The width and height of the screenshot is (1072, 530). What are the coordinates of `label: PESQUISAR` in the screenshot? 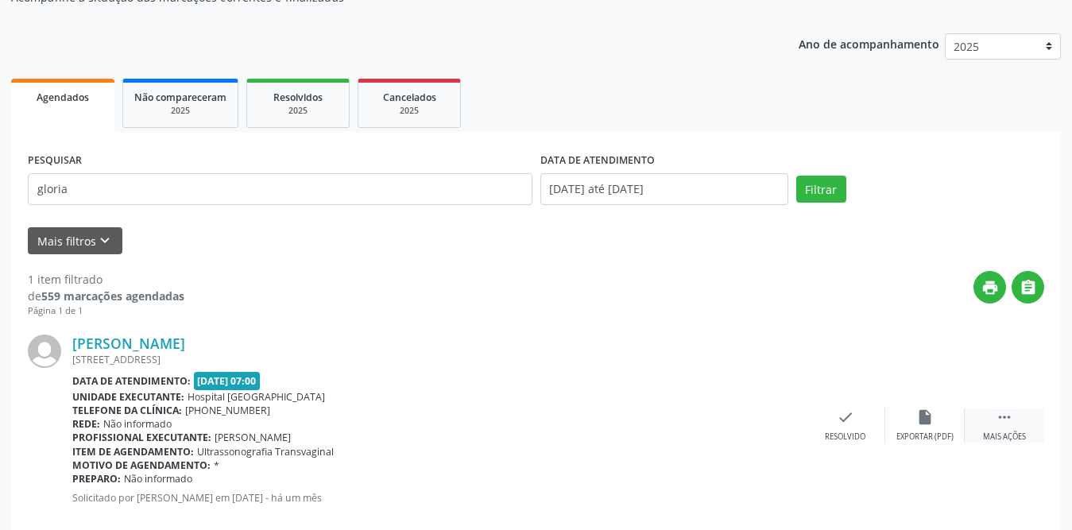 It's located at (55, 161).